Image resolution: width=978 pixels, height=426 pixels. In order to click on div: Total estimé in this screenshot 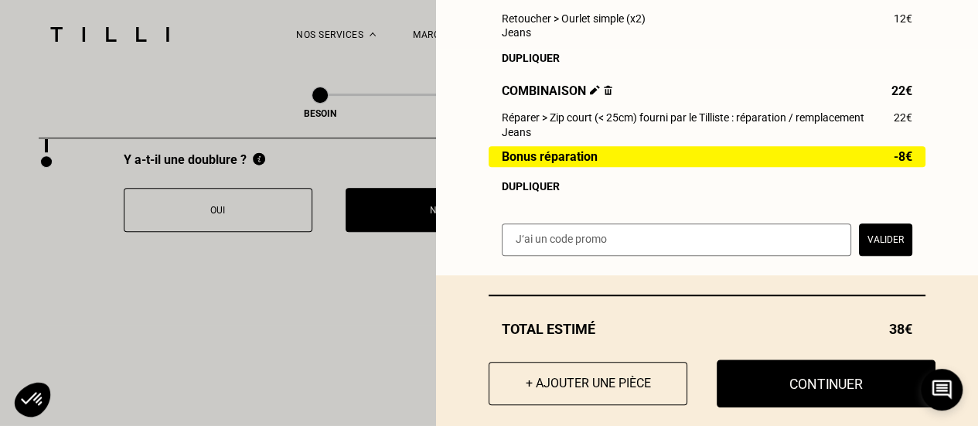, I will do `click(707, 329)`.